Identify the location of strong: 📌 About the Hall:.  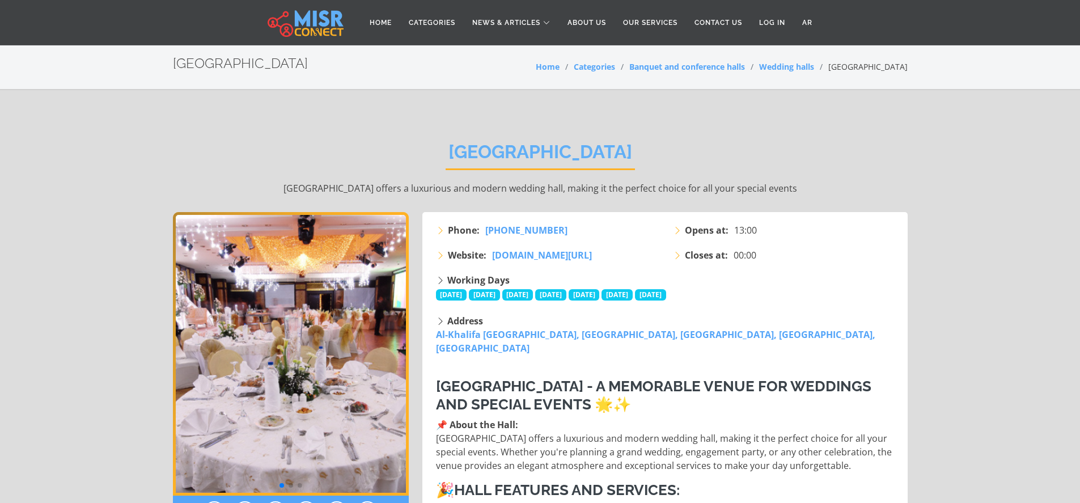
(477, 425).